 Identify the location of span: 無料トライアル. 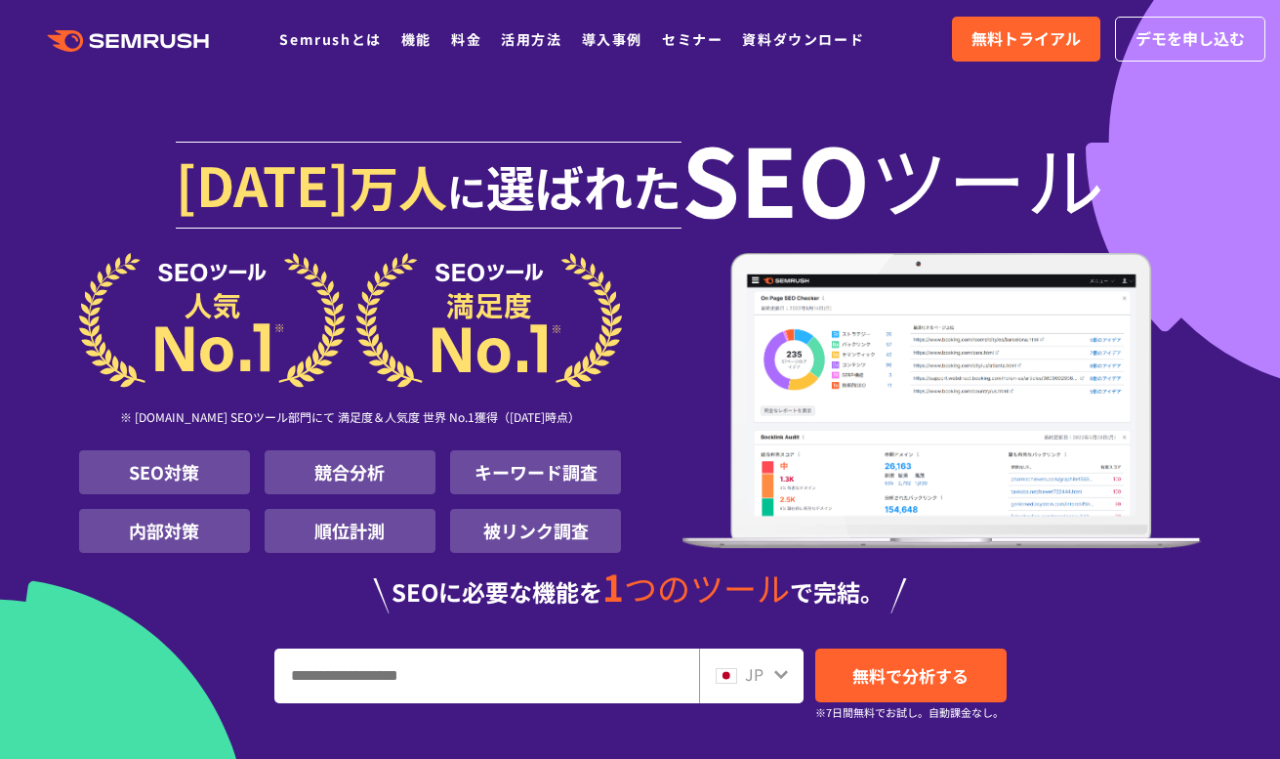
(1026, 39).